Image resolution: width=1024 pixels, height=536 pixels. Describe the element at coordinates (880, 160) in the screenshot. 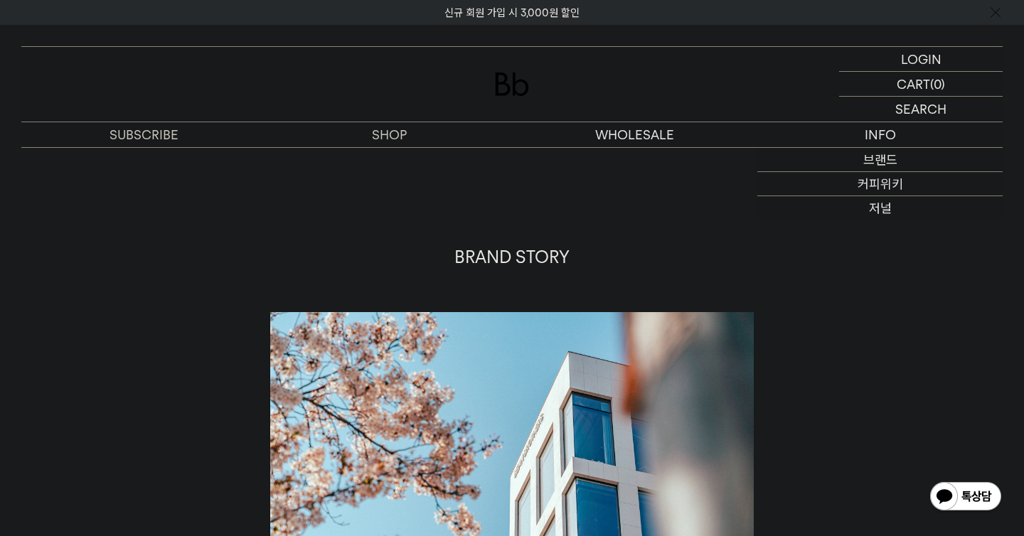

I see `a: 브랜드` at that location.